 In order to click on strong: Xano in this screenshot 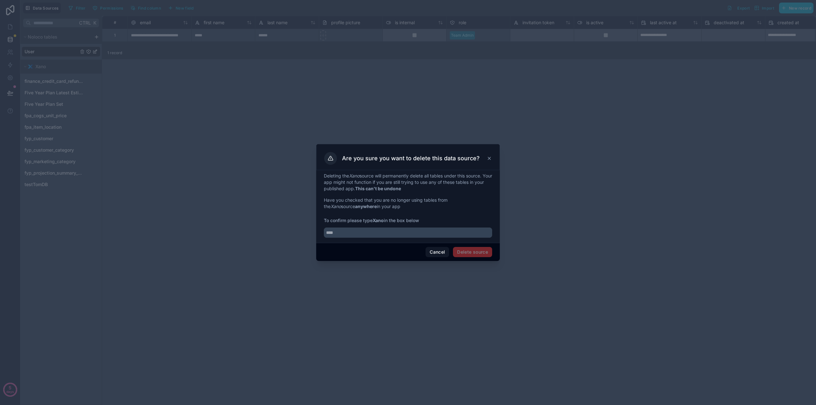, I will do `click(378, 220)`.